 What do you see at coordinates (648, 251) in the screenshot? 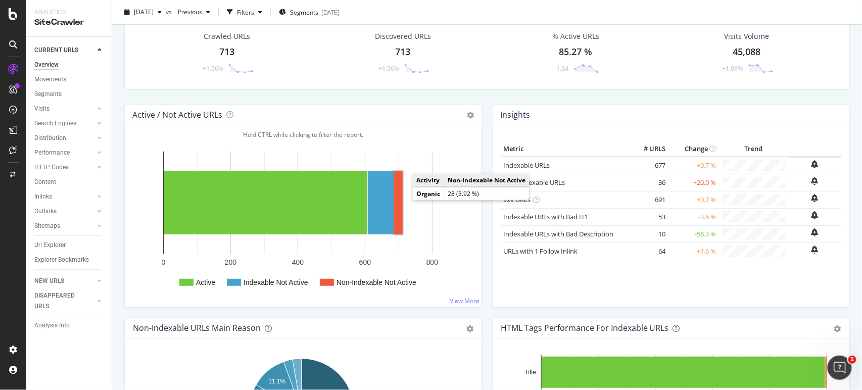
I see `td: 64` at bounding box center [648, 251].